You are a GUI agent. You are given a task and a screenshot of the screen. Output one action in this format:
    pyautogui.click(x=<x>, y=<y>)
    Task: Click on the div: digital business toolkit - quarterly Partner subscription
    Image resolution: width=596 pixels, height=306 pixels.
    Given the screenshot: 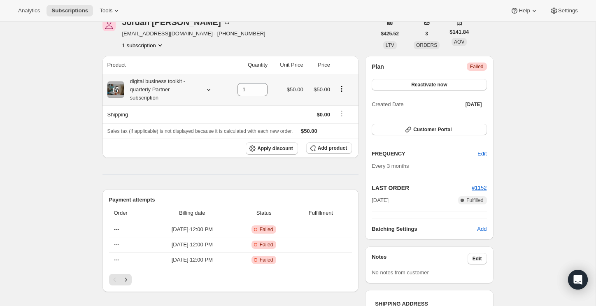 What is the action you would take?
    pyautogui.click(x=161, y=90)
    